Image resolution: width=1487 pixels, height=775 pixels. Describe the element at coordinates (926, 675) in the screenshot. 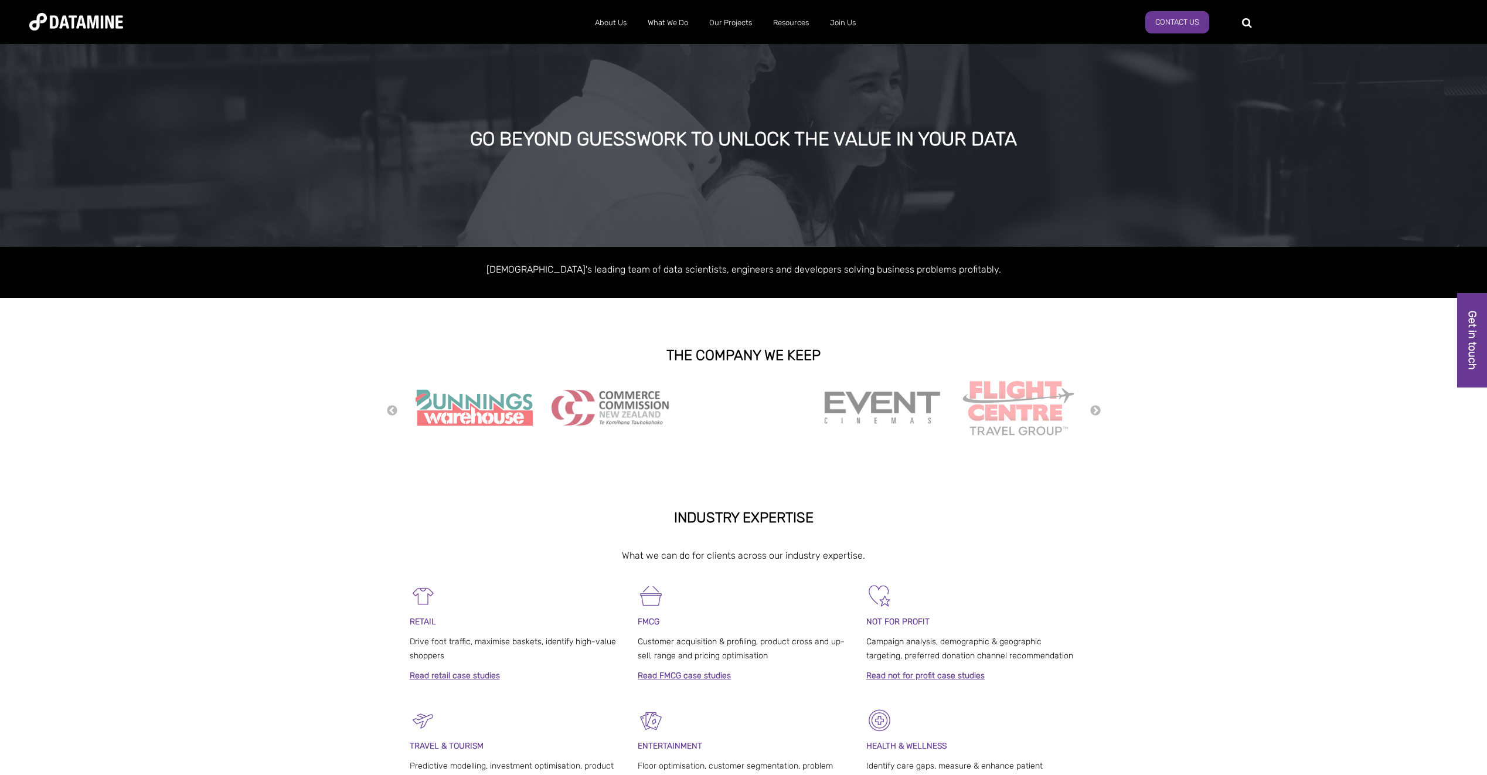

I see `a: Read not for profit case studies` at that location.